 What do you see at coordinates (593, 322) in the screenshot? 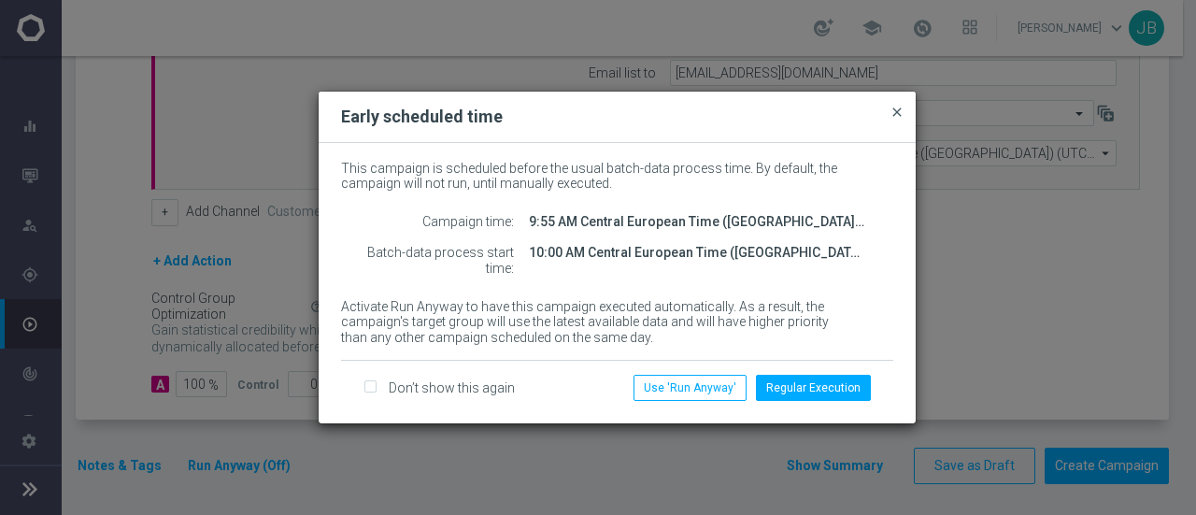
I see `div: Activate Run Anyway to have this campaign executed automatically. As a result, the campaign's tar...` at bounding box center [593, 322].